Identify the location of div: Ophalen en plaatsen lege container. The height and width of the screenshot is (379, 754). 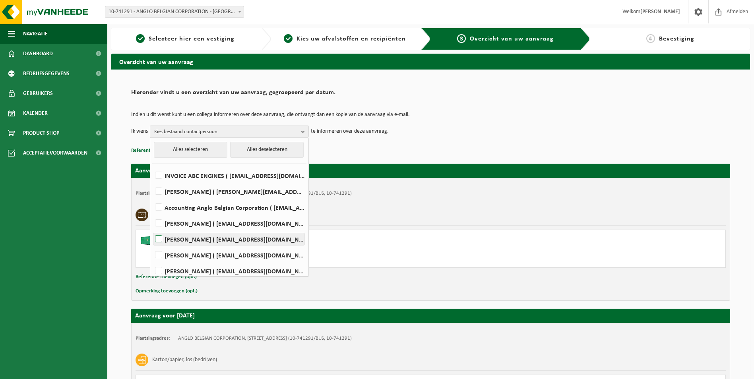
(317, 250).